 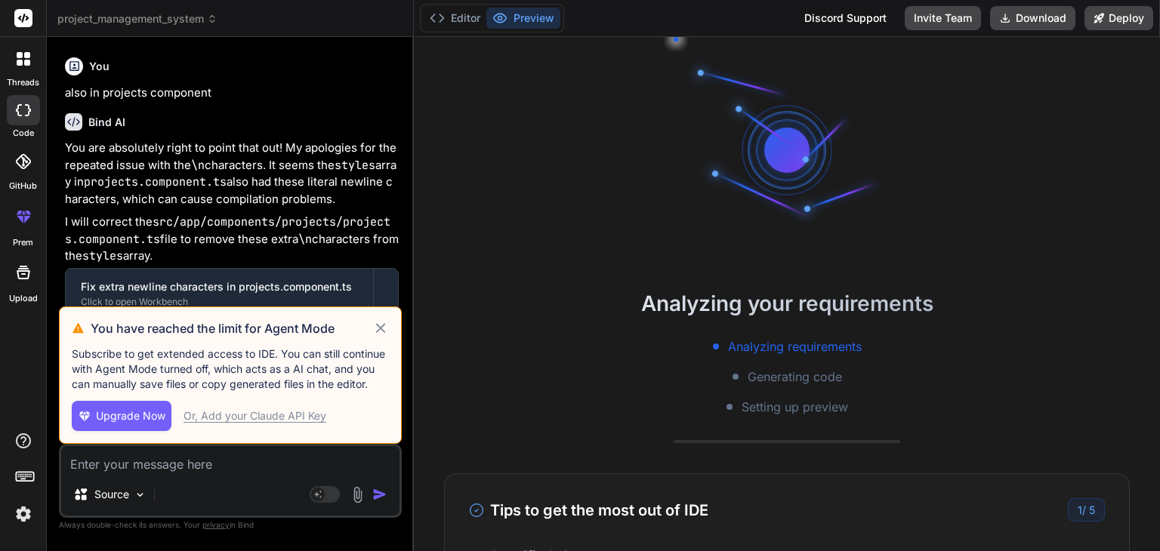 I want to click on span: Setting up preview, so click(x=794, y=407).